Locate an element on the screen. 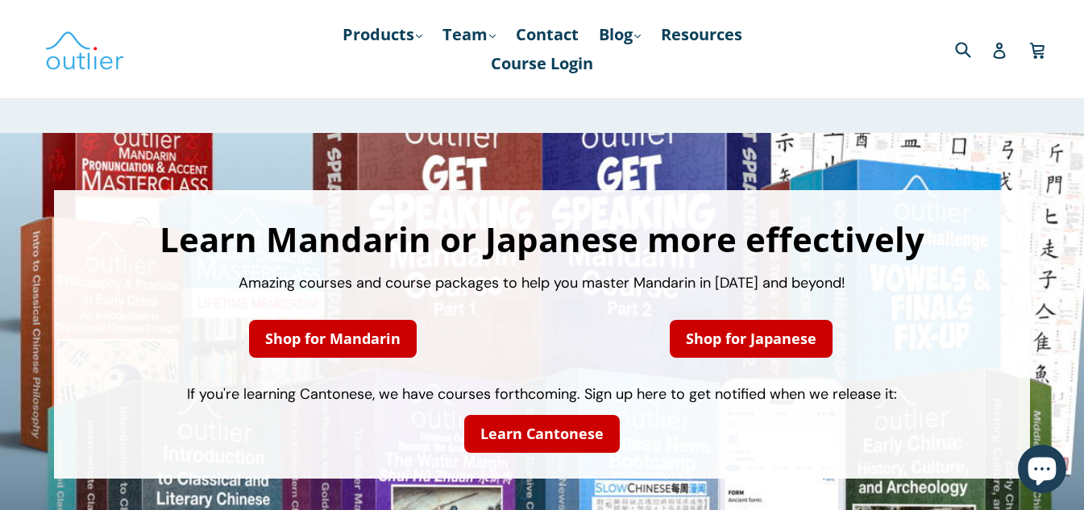  a: Team is located at coordinates (469, 35).